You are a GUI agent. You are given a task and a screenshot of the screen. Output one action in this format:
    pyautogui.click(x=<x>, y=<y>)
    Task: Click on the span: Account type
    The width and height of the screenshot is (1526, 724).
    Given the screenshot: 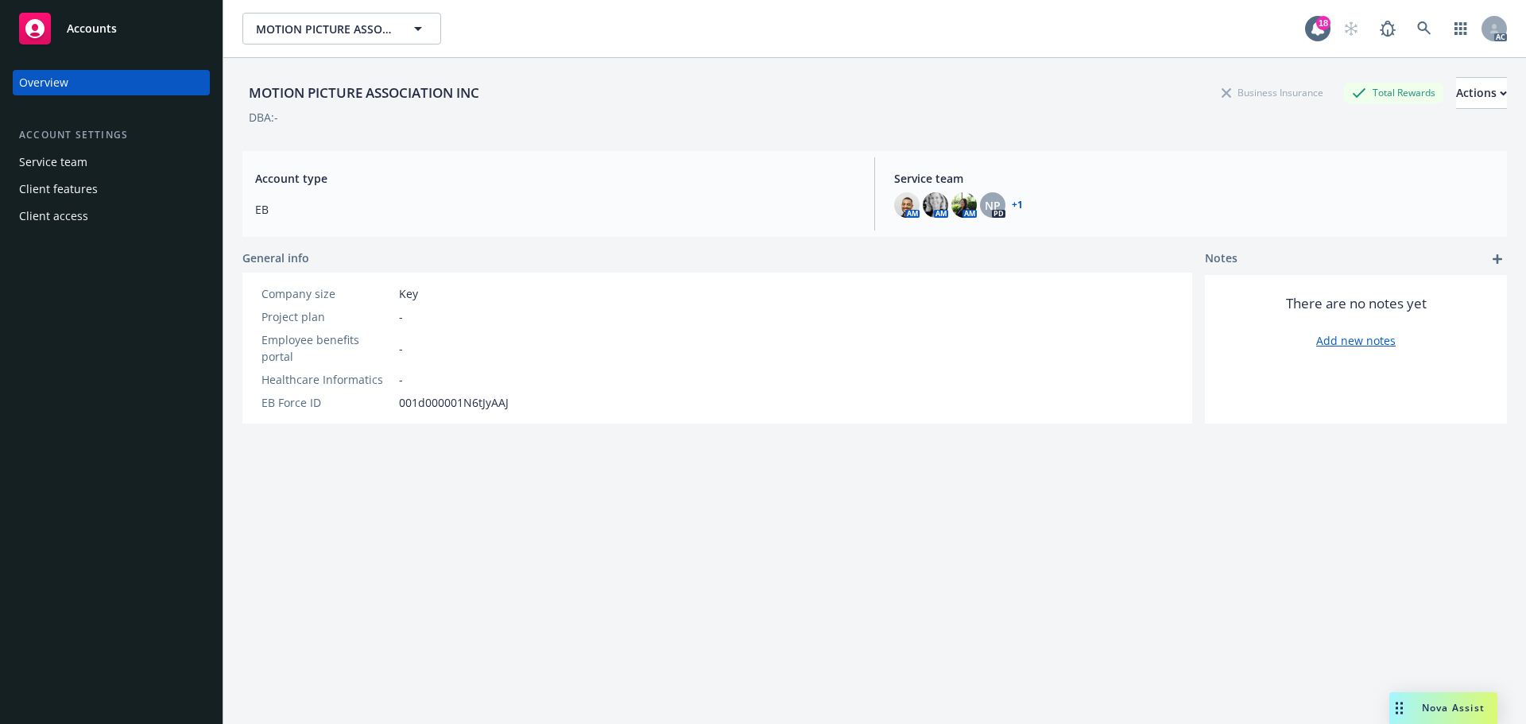 What is the action you would take?
    pyautogui.click(x=555, y=178)
    